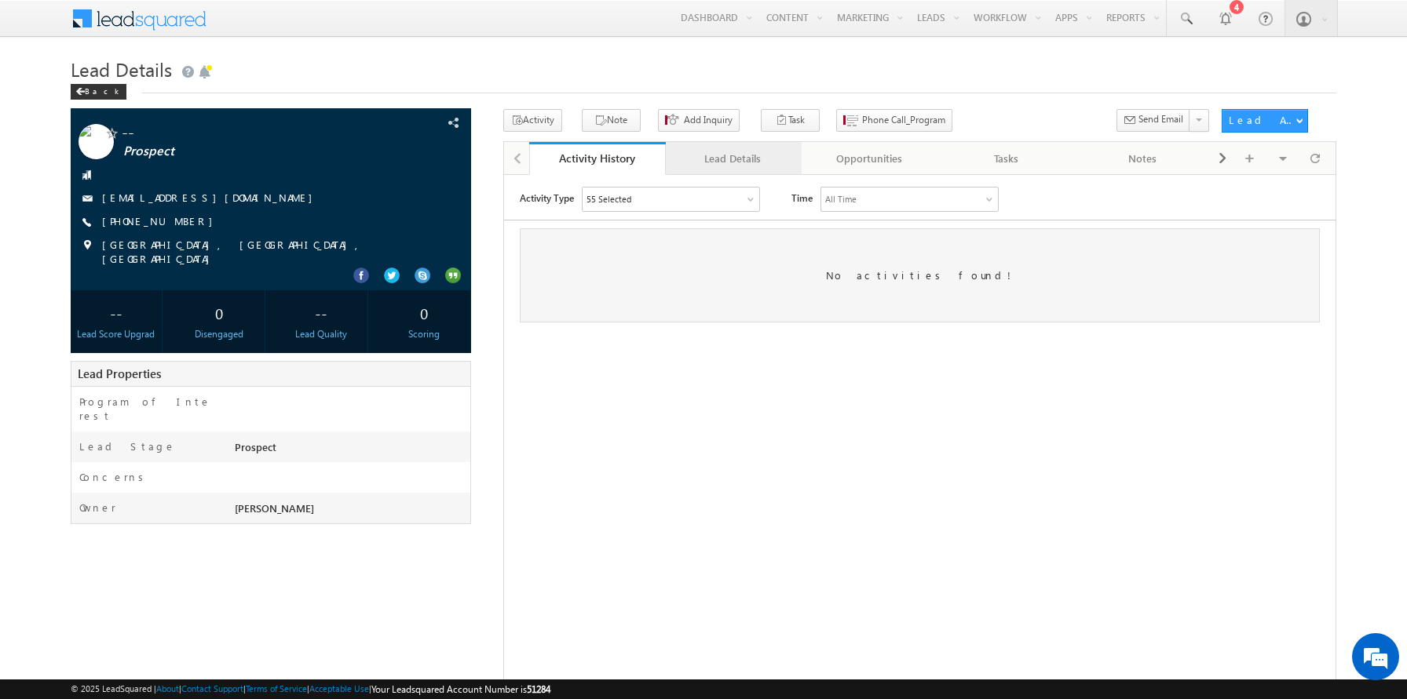  What do you see at coordinates (166, 24) in the screenshot?
I see `div: Sales Activity,Program,Email Bounced,Email Link Clicked,Email Marked Spam & 50 more..` at bounding box center [166, 24].